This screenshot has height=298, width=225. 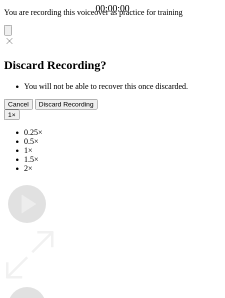 I want to click on li: 0.25×, so click(x=123, y=133).